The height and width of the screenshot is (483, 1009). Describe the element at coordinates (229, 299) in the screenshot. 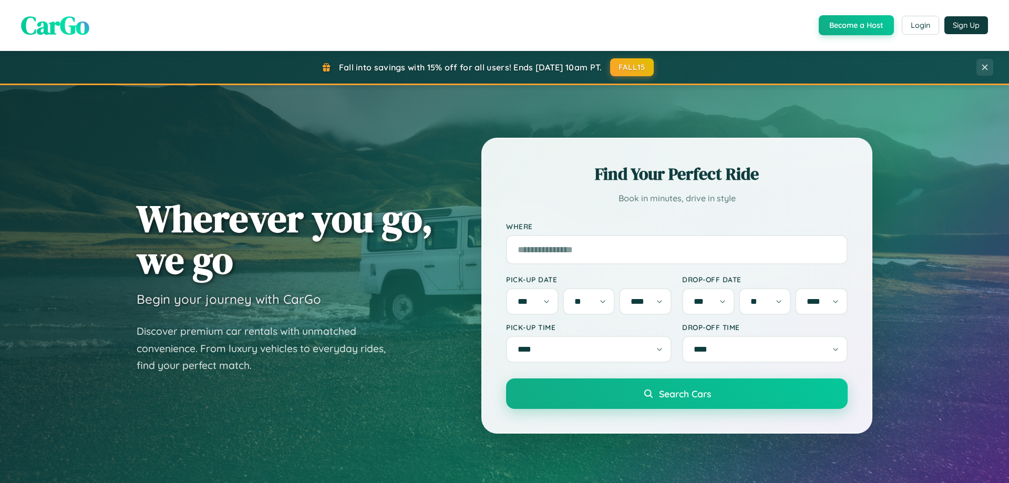

I see `h3: Begin your journey with CarGo` at that location.